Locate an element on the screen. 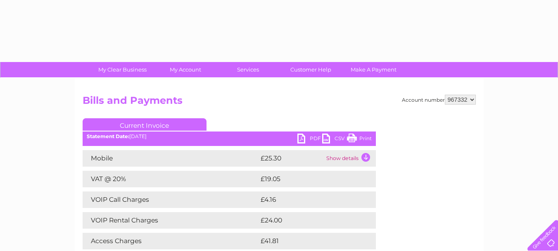  a: Print is located at coordinates (360, 139).